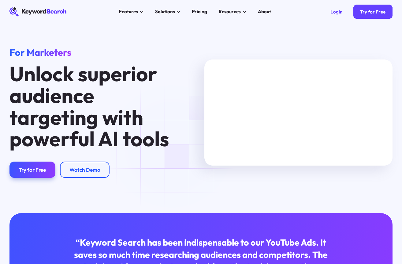 This screenshot has height=264, width=402. I want to click on div: Features, so click(129, 12).